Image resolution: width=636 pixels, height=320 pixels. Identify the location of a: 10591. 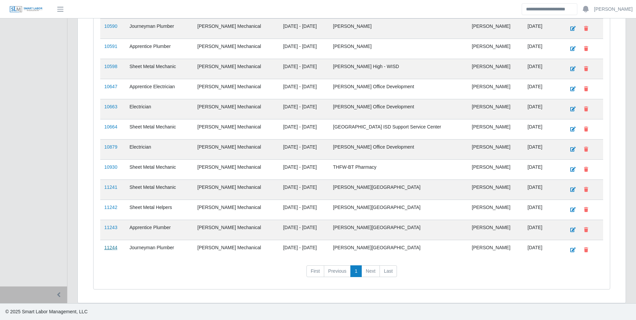
(111, 46).